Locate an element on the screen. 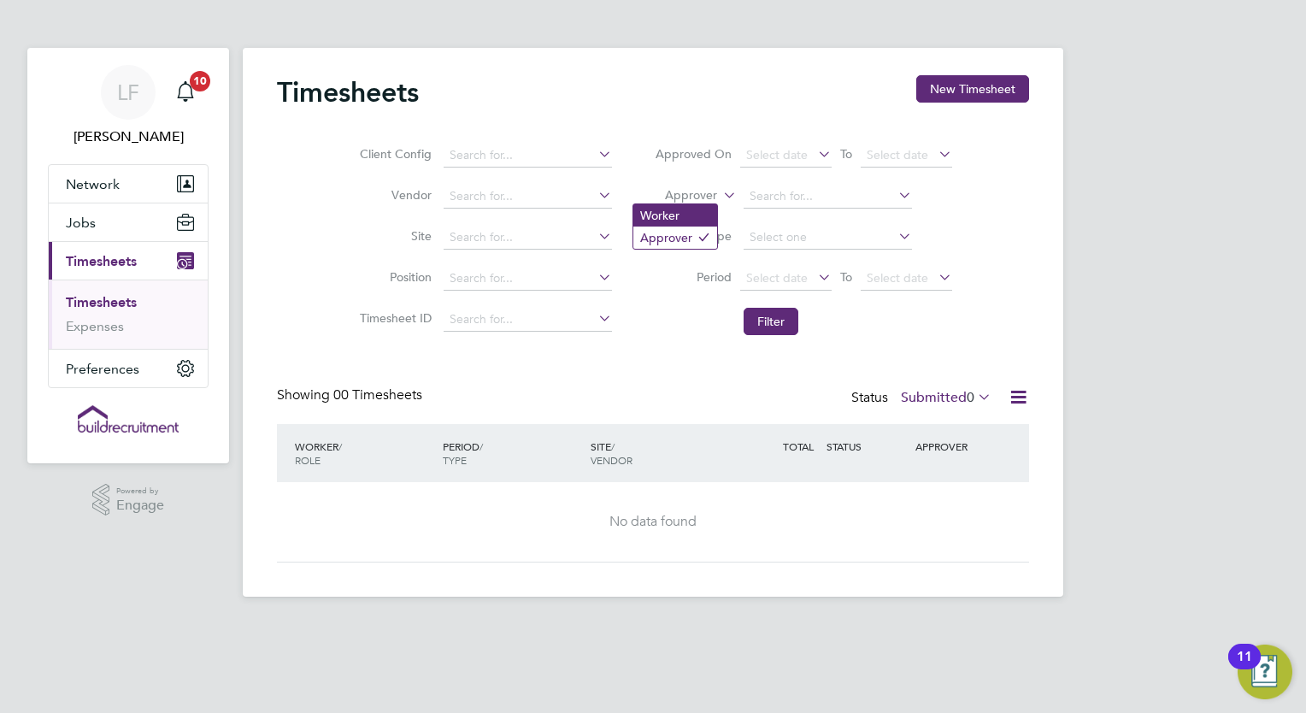  button: Jobs is located at coordinates (128, 222).